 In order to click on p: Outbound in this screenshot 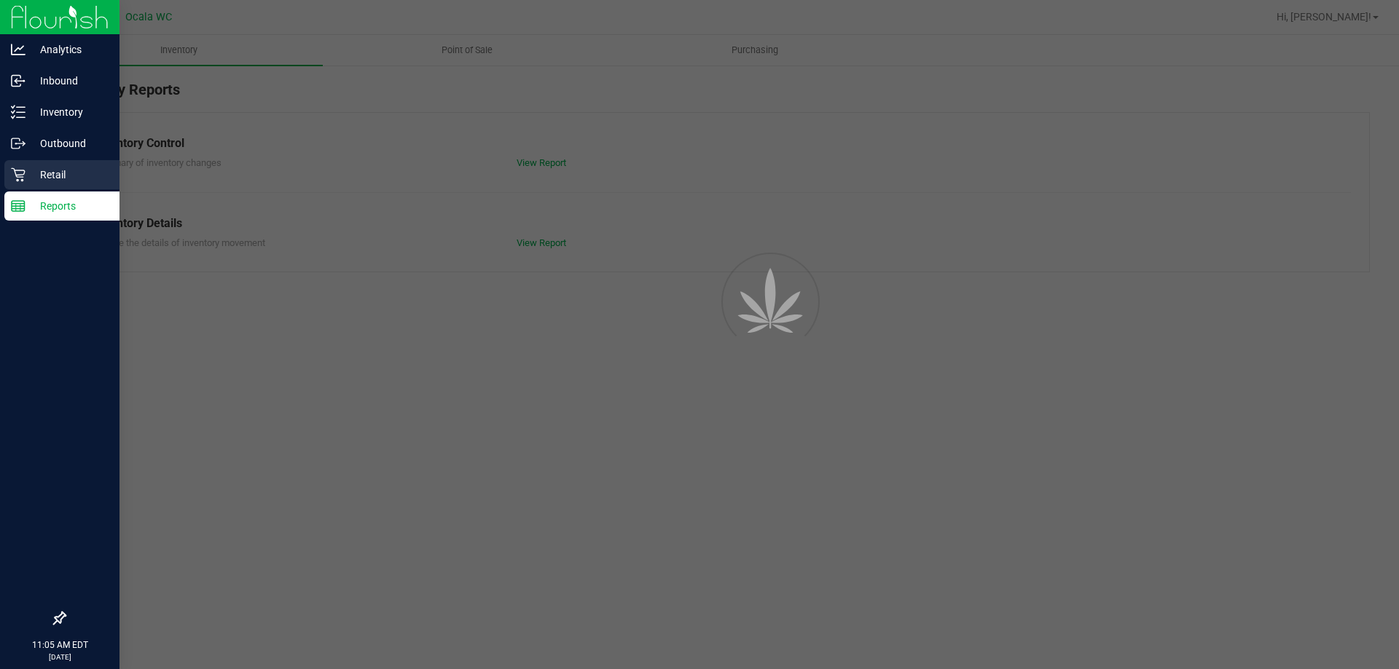, I will do `click(69, 144)`.